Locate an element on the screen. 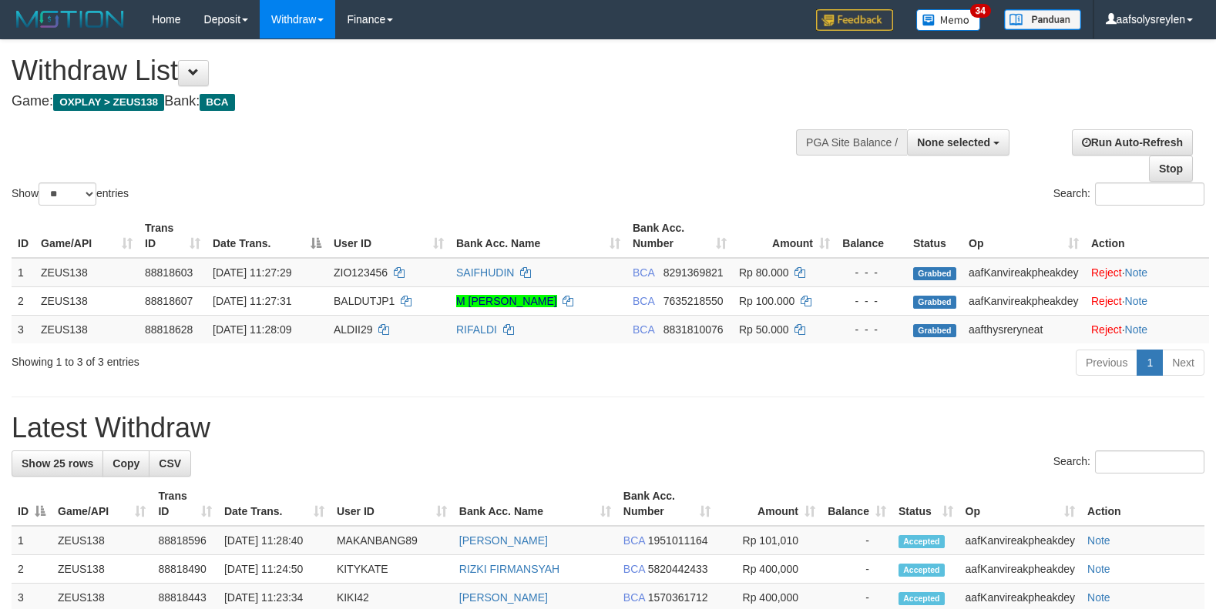 The image size is (1216, 609). span: ALDII29 is located at coordinates (353, 330).